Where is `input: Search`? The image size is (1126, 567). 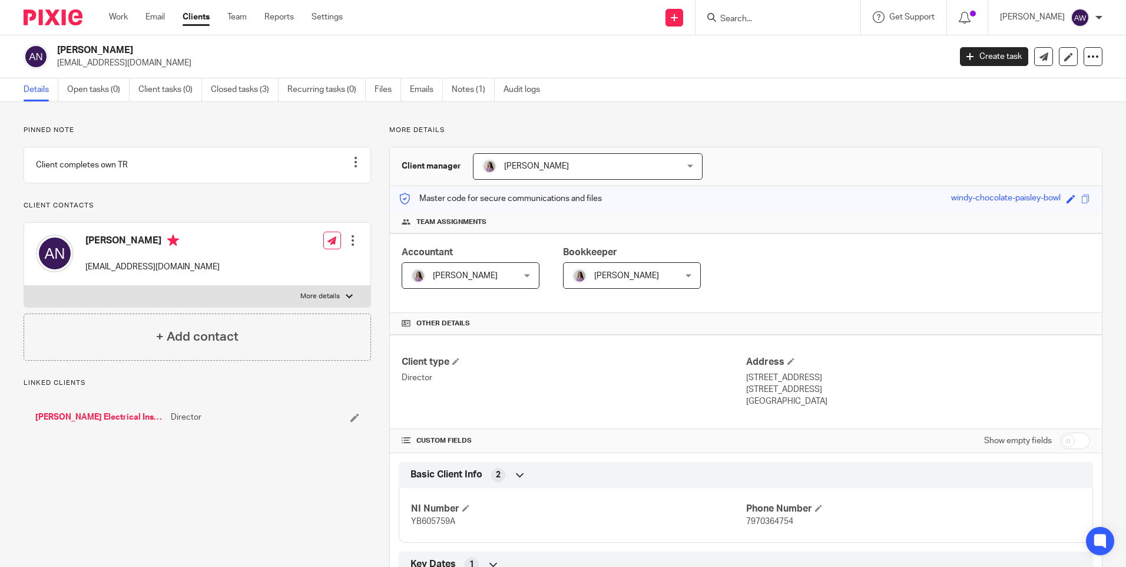
input: Search is located at coordinates (772, 19).